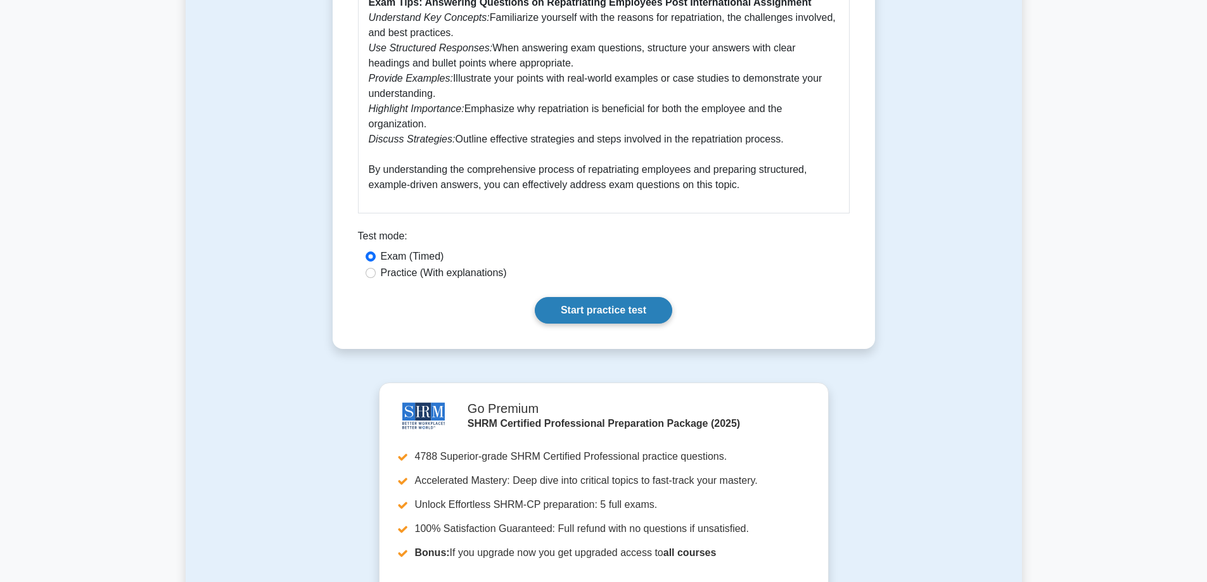 This screenshot has width=1207, height=582. Describe the element at coordinates (410, 78) in the screenshot. I see `i: Provide Examples:` at that location.